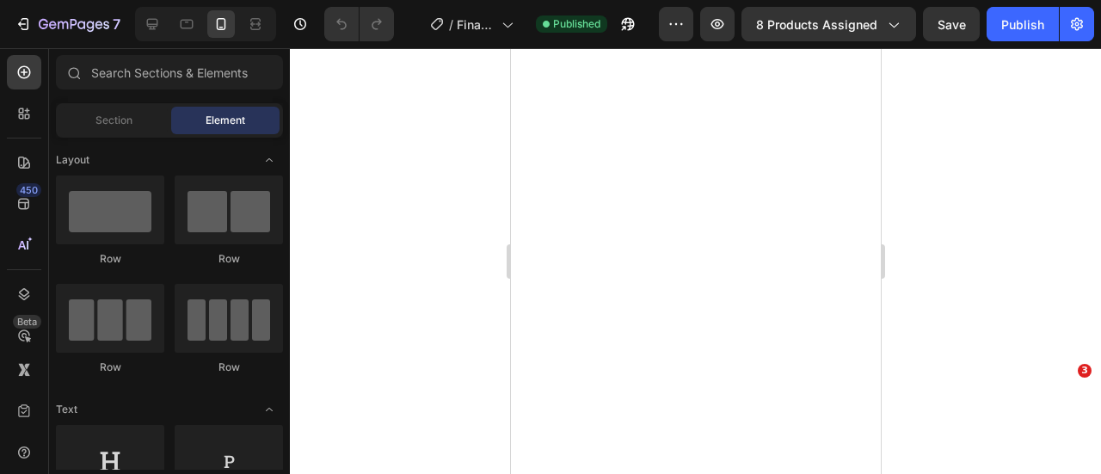  What do you see at coordinates (1023, 24) in the screenshot?
I see `button: Publish` at bounding box center [1023, 24].